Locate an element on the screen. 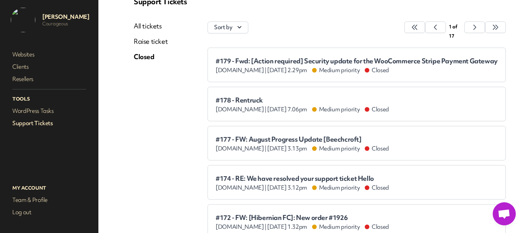 The width and height of the screenshot is (525, 233). a: Raise ticket is located at coordinates (151, 42).